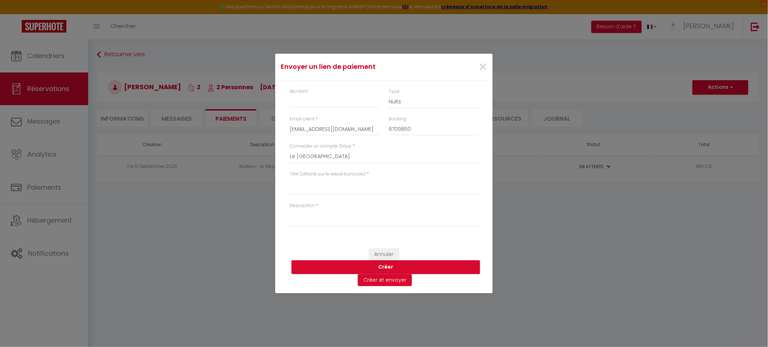 This screenshot has height=347, width=768. Describe the element at coordinates (320, 146) in the screenshot. I see `label: Connecter un compte Stripe` at that location.